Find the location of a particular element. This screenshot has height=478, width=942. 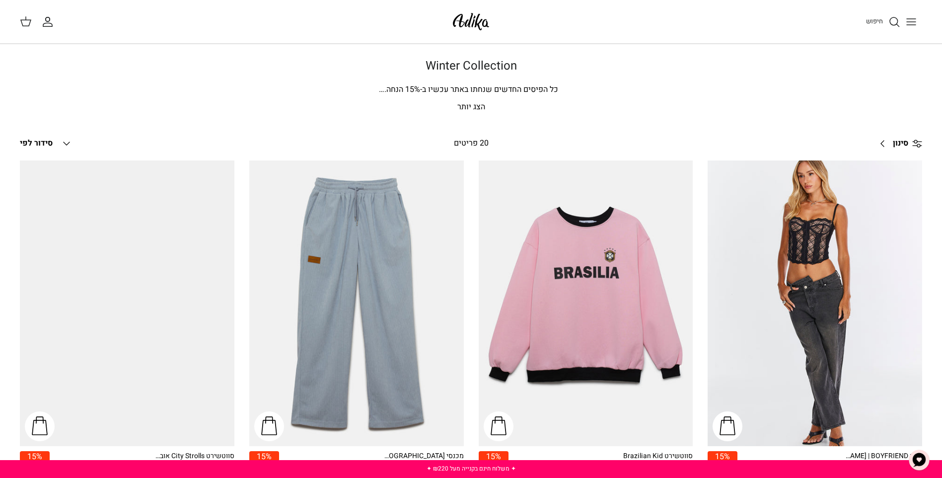

a: סווטשירט City Strolls אוברסייז is located at coordinates (127, 303).